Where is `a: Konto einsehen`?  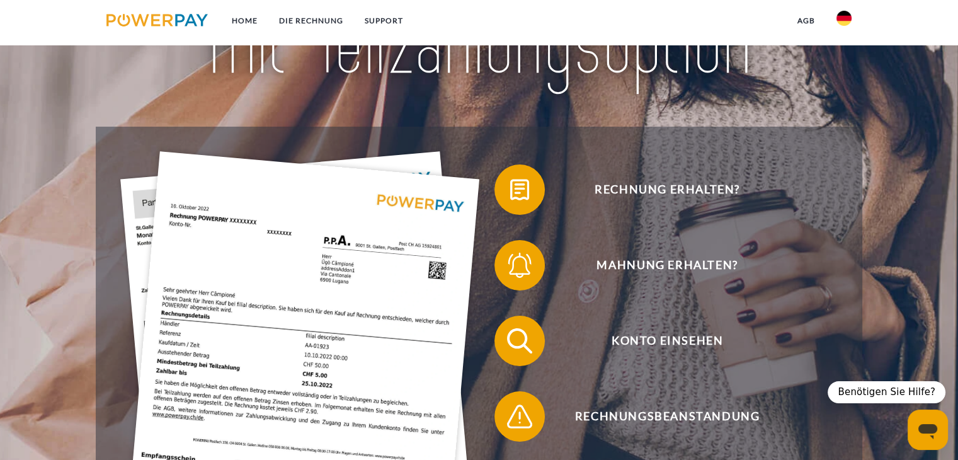
a: Konto einsehen is located at coordinates (658, 341).